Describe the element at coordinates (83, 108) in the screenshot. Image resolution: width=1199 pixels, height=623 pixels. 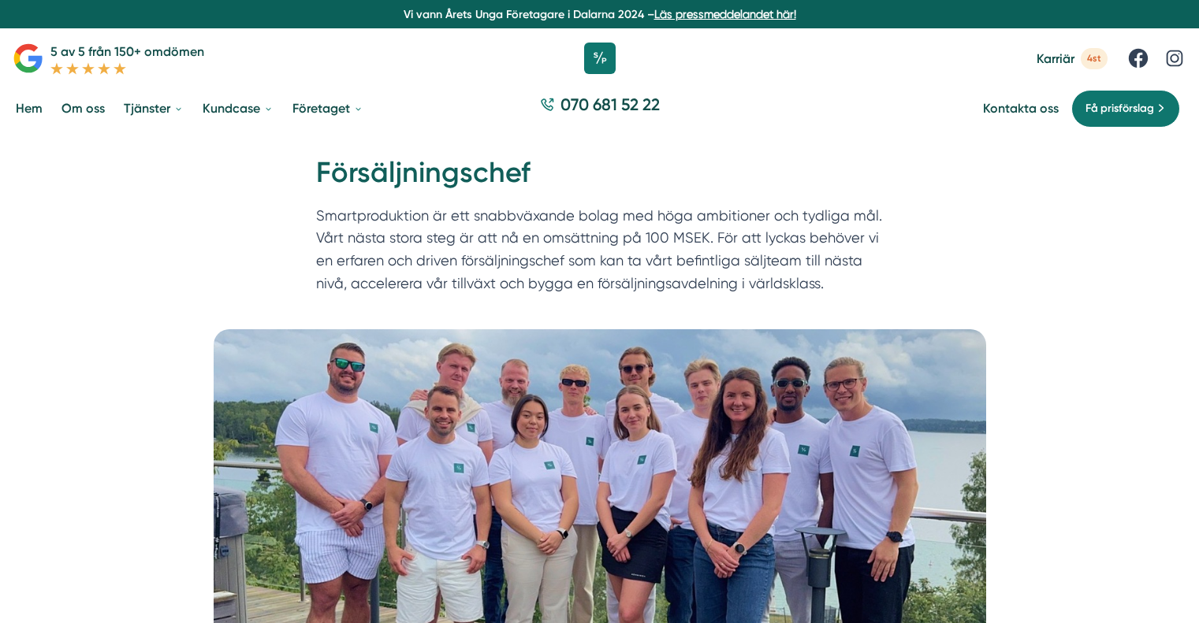
I see `a: Om oss` at that location.